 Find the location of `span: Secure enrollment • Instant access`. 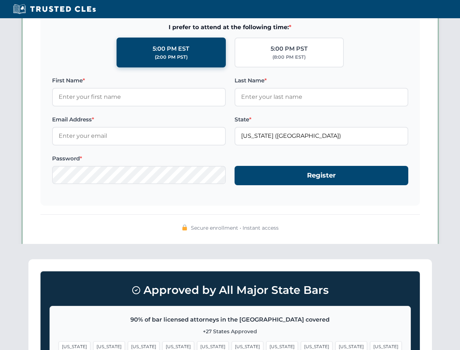

span: Secure enrollment • Instant access is located at coordinates (235, 228).